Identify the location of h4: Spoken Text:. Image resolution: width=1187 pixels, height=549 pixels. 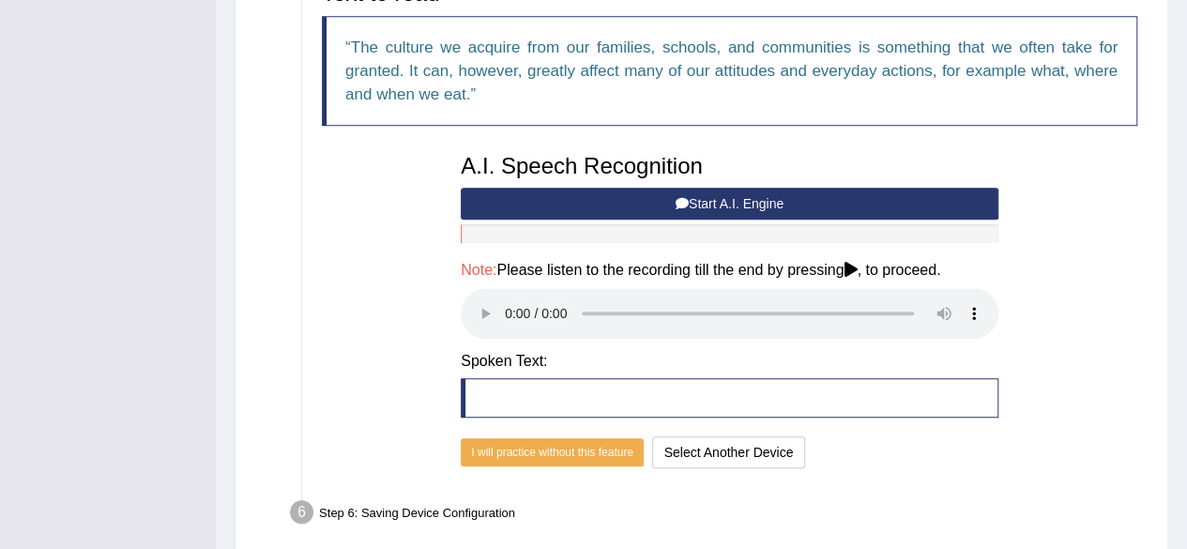
(729, 361).